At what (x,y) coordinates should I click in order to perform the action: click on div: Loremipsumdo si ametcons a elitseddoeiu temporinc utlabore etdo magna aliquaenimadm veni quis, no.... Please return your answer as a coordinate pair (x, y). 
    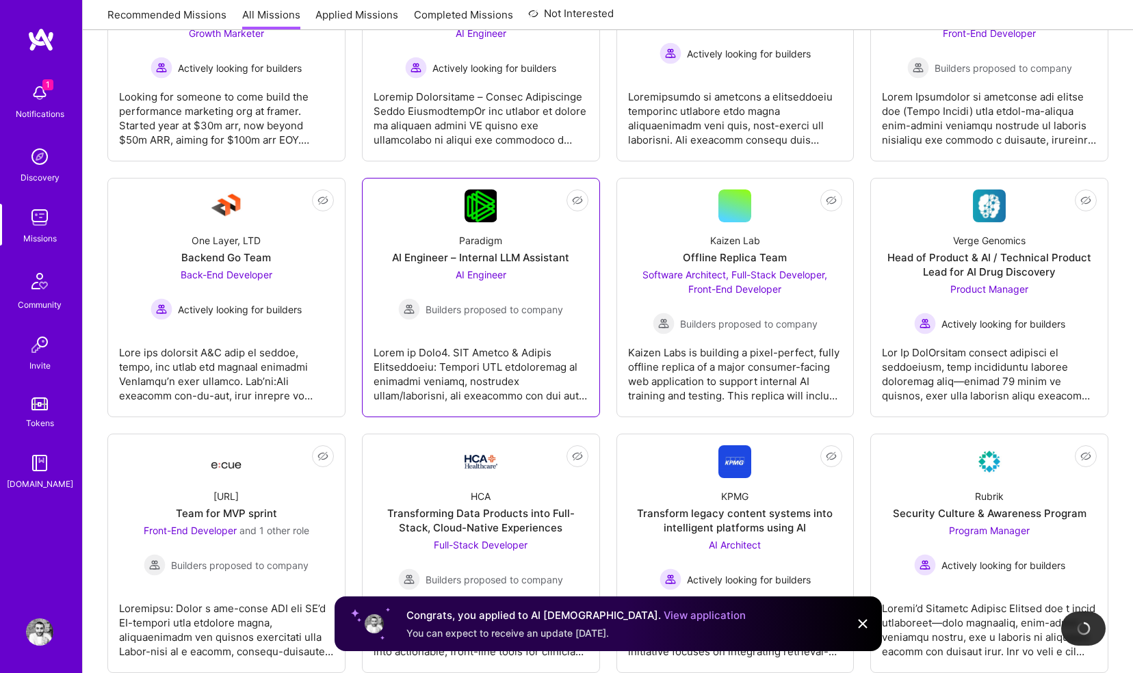
    Looking at the image, I should click on (735, 113).